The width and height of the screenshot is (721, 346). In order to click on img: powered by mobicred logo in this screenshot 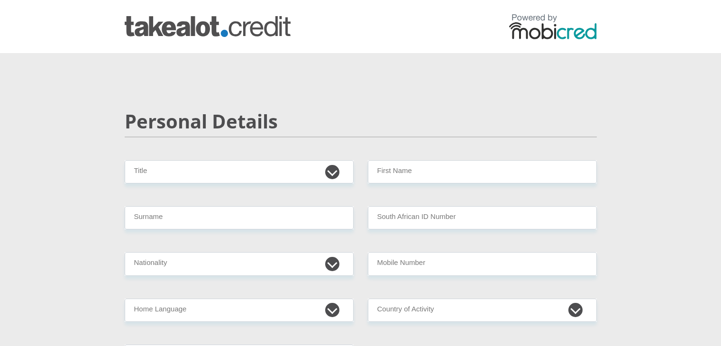, I will do `click(553, 27)`.